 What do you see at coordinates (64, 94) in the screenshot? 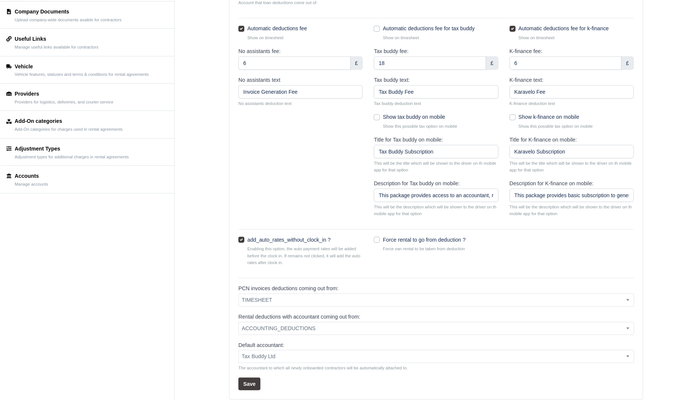
I see `div: Providers` at bounding box center [64, 94].